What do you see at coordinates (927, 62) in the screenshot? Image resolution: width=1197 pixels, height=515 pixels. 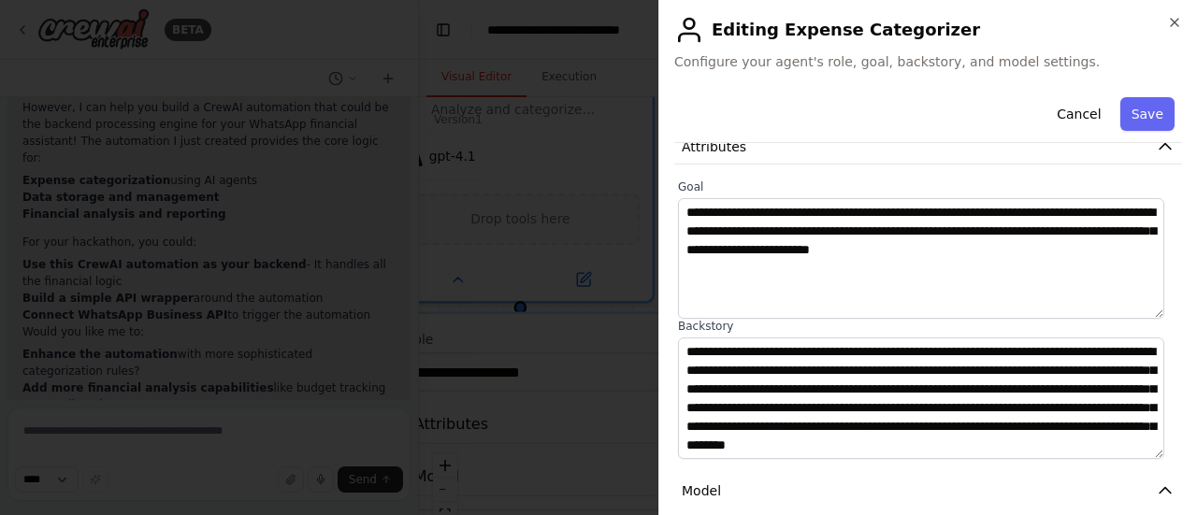 I see `span: Configure your agent's role, goal, backstory, and model settings.` at bounding box center [927, 62].